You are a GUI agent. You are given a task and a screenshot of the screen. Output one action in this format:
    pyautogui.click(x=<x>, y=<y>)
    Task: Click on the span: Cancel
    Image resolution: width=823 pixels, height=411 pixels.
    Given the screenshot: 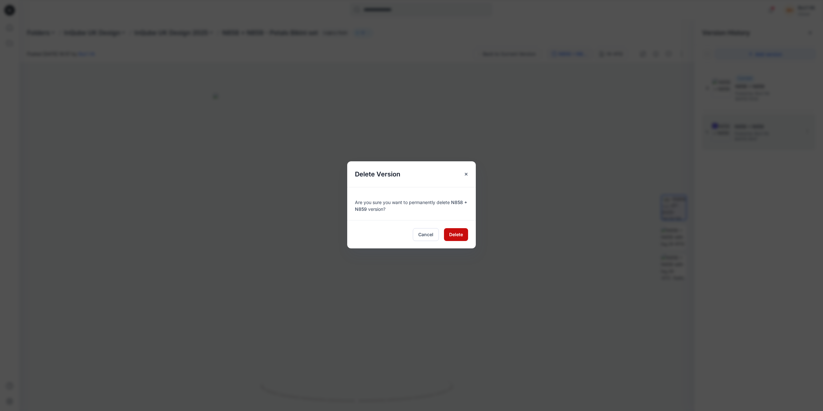 What is the action you would take?
    pyautogui.click(x=426, y=235)
    